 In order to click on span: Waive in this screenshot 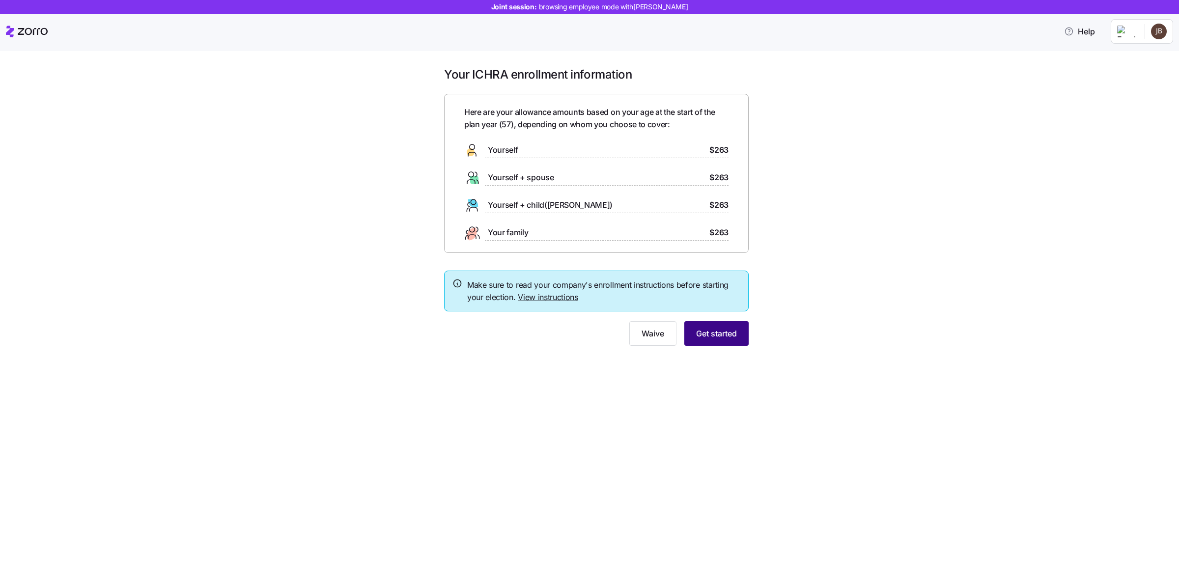, I will do `click(653, 333)`.